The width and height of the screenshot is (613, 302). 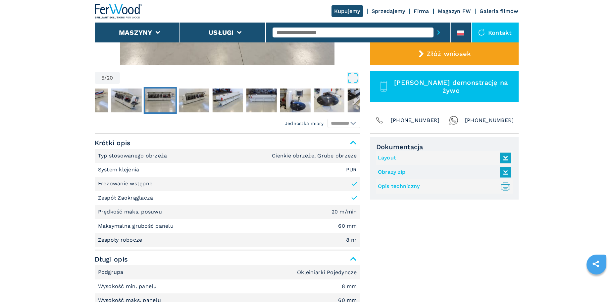 What do you see at coordinates (388, 11) in the screenshot?
I see `a: Sprzedajemy` at bounding box center [388, 11].